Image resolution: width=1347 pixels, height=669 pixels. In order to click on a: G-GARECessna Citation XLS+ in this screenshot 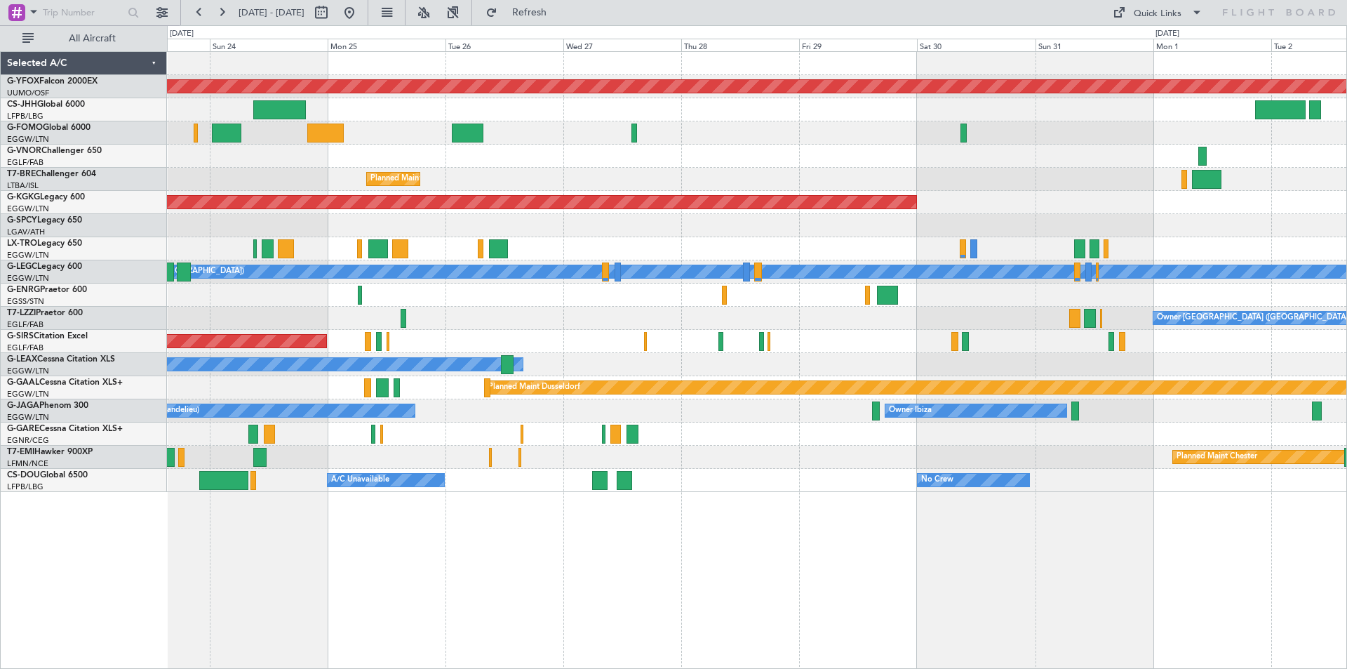, I will do `click(65, 429)`.